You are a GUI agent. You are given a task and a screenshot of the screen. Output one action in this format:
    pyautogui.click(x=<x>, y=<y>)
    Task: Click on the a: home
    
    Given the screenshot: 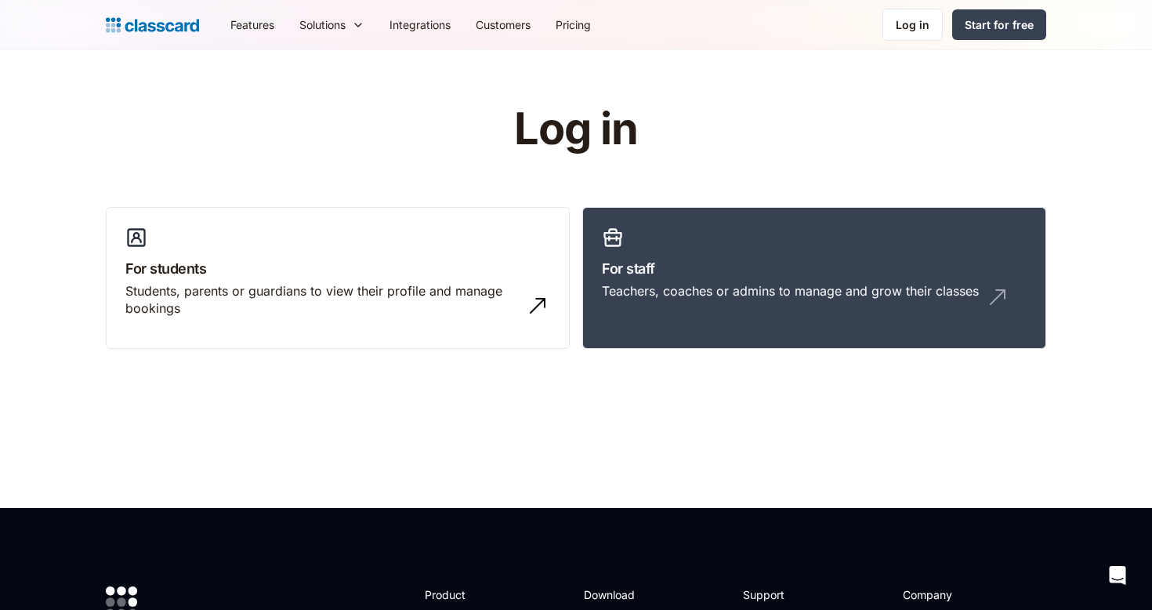 What is the action you would take?
    pyautogui.click(x=152, y=25)
    